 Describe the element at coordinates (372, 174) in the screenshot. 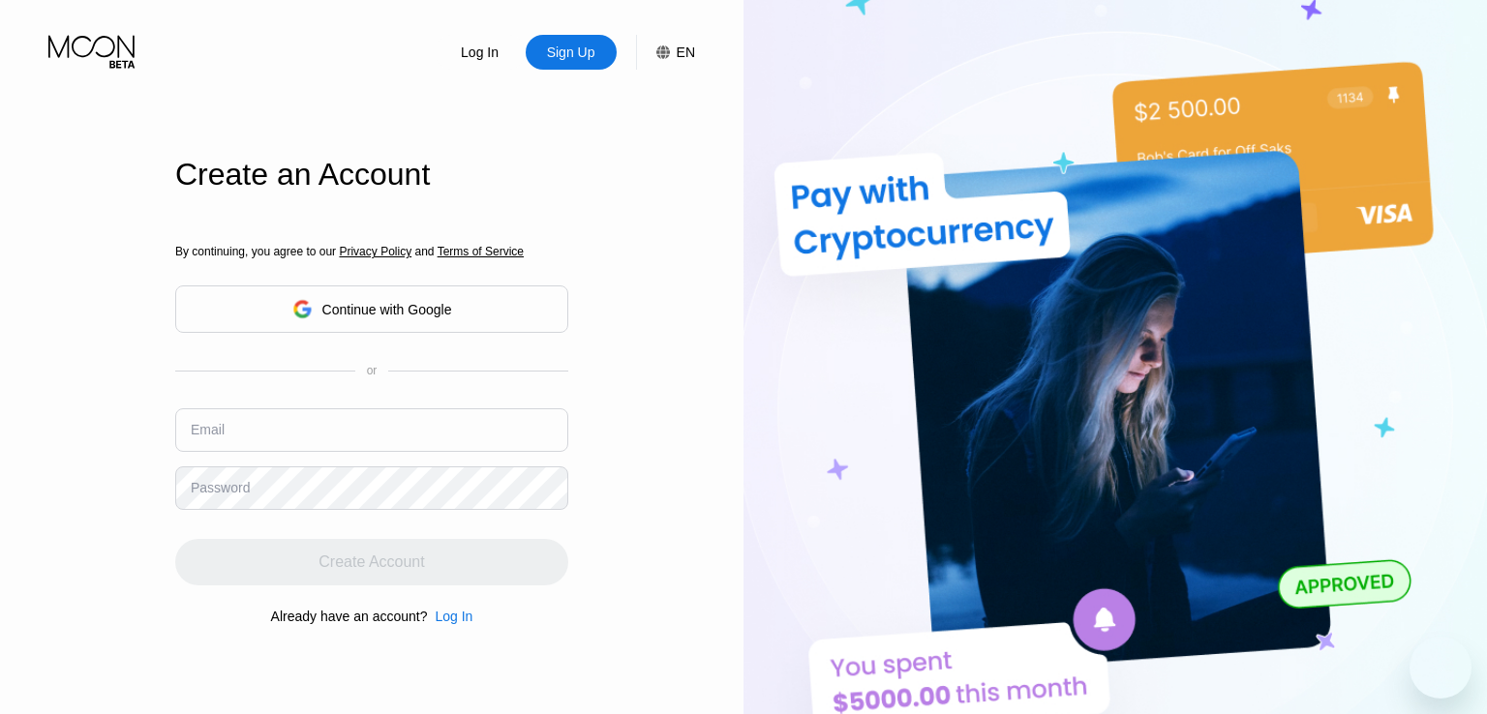

I see `div: Create an Account` at that location.